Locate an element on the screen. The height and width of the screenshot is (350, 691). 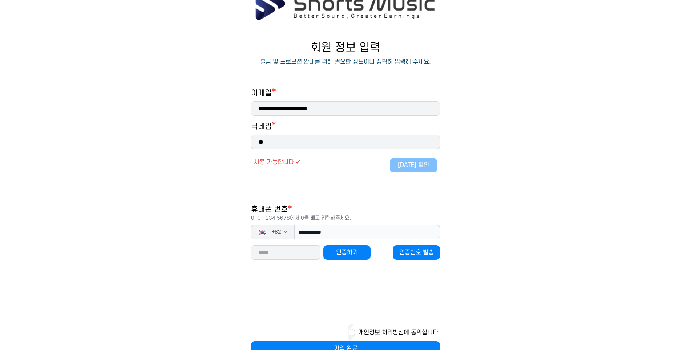
button: 개인정보 처리방침에 동의합니다. is located at coordinates (399, 332).